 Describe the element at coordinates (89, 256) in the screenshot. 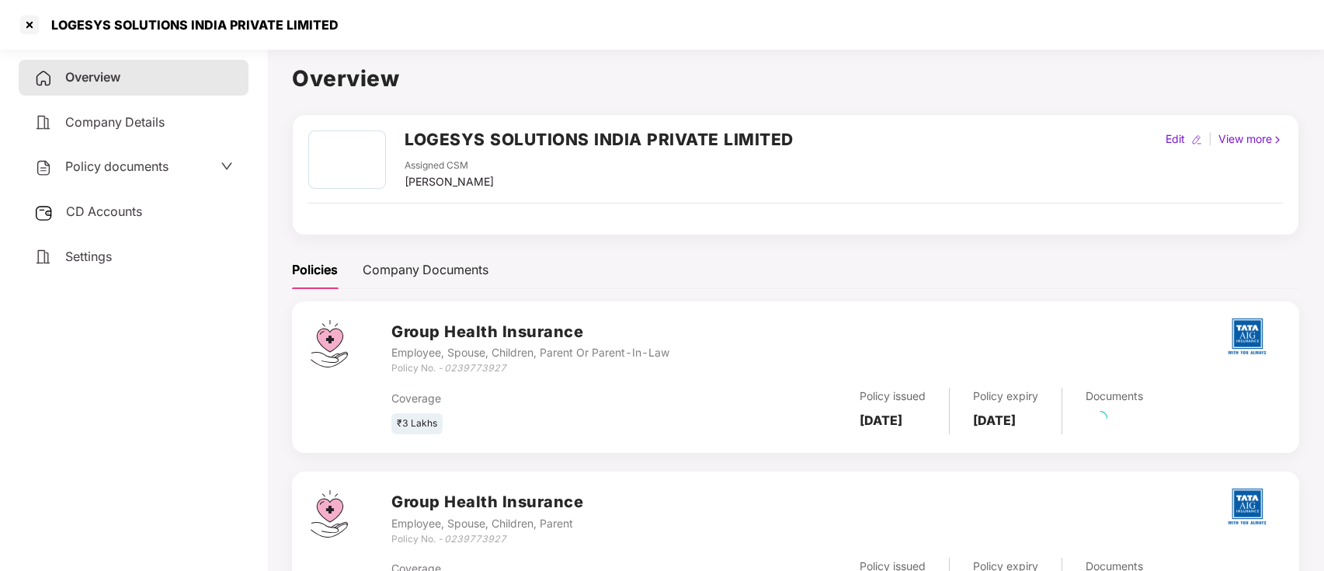

I see `span: Settings` at that location.